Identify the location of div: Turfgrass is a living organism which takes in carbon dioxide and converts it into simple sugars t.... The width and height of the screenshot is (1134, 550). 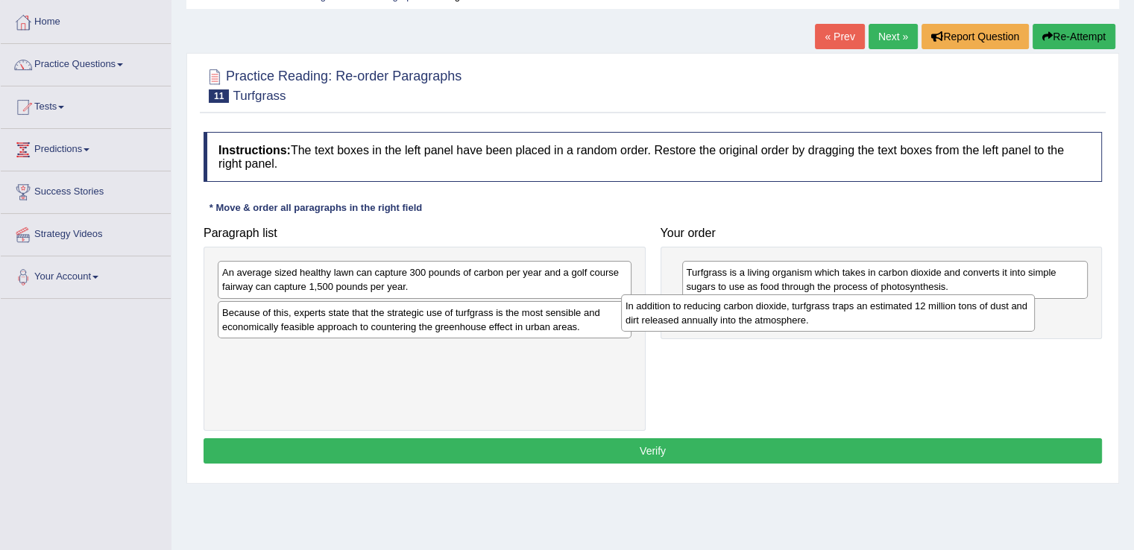
(885, 280).